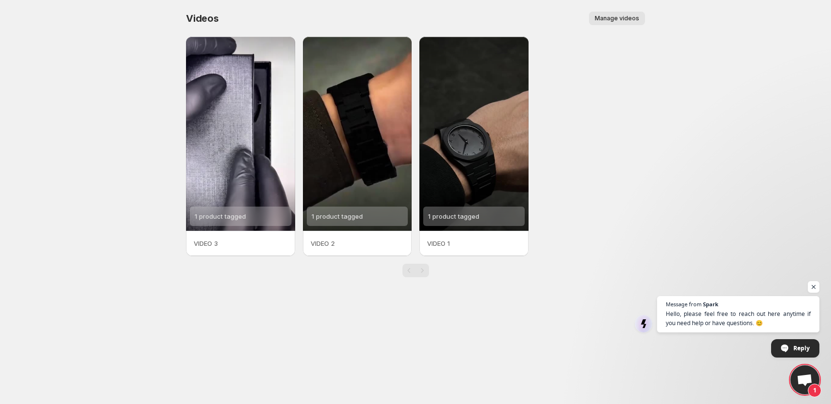  Describe the element at coordinates (617, 18) in the screenshot. I see `button: Manage videos` at that location.